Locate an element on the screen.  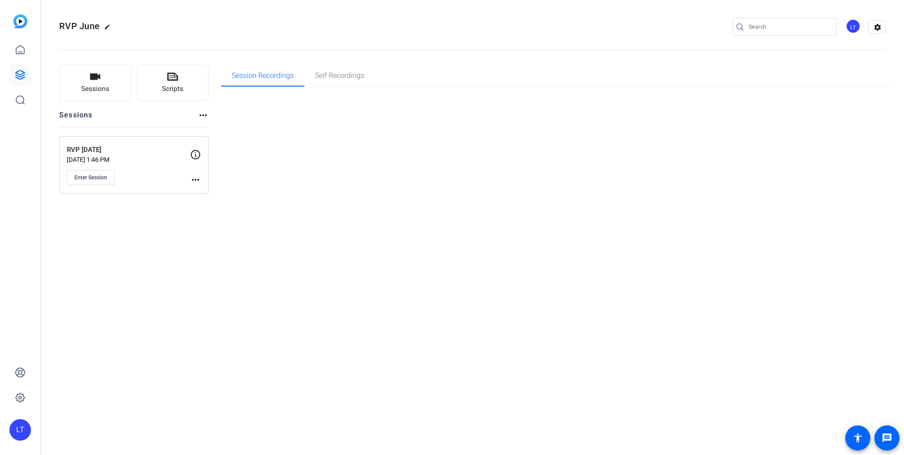
span: Self Recordings is located at coordinates (340, 76).